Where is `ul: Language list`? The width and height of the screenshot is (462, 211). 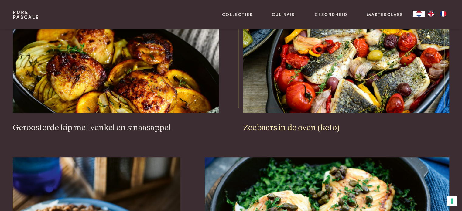
ul: Language list is located at coordinates (437, 14).